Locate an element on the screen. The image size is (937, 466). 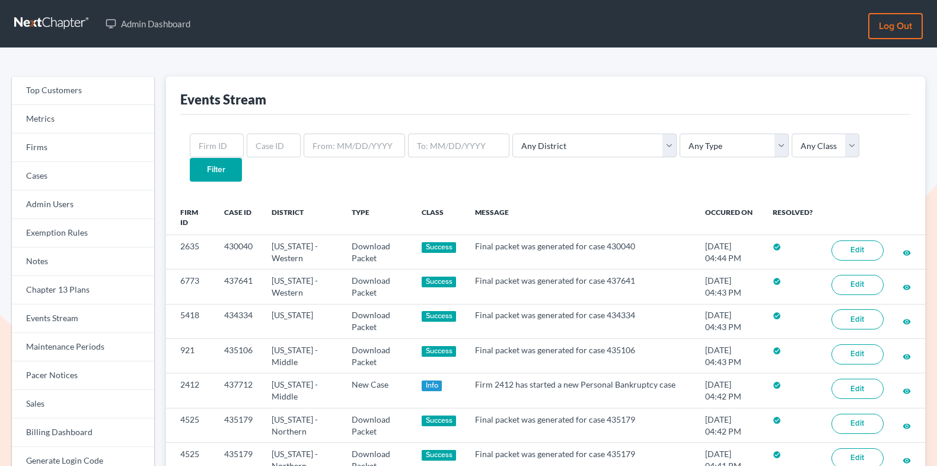
td: 6773 is located at coordinates (190, 287).